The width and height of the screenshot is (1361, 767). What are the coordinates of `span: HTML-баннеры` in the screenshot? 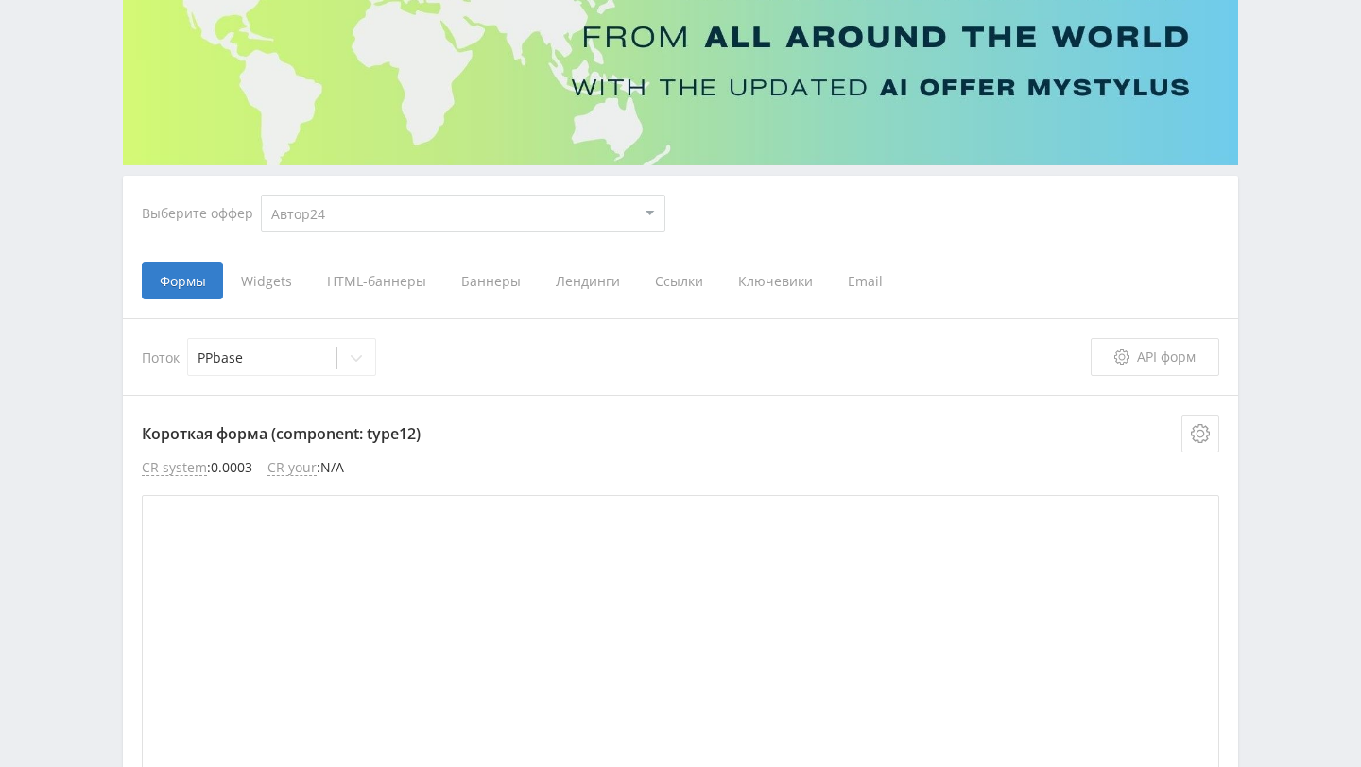 It's located at (376, 281).